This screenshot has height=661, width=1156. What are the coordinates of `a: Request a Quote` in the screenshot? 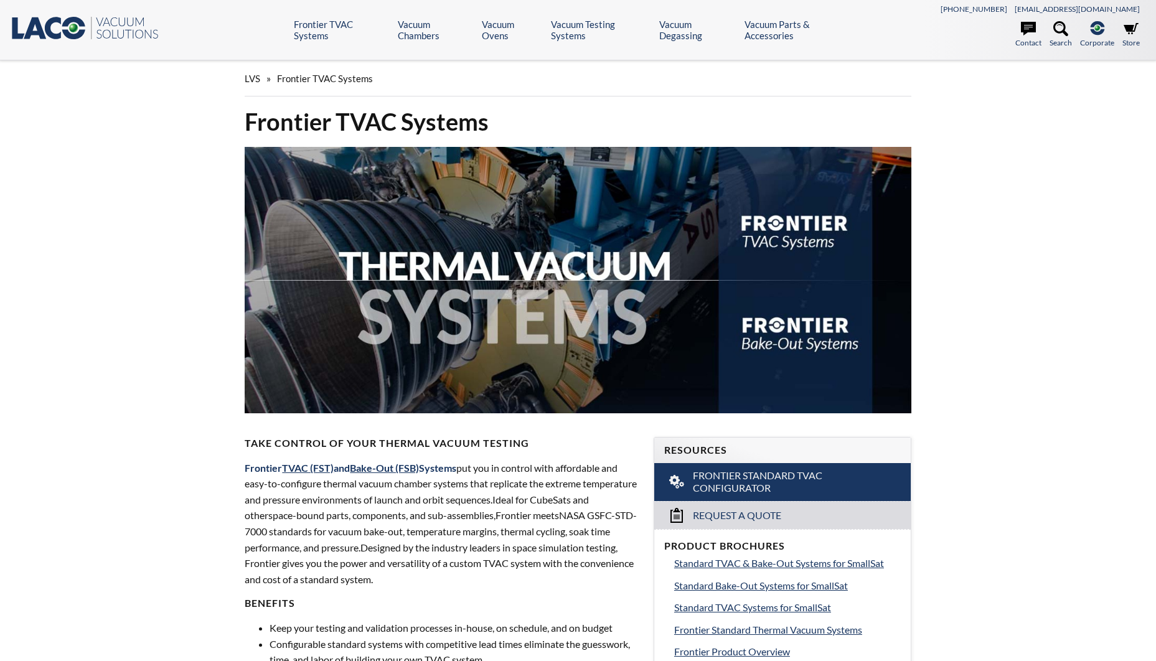 It's located at (782, 515).